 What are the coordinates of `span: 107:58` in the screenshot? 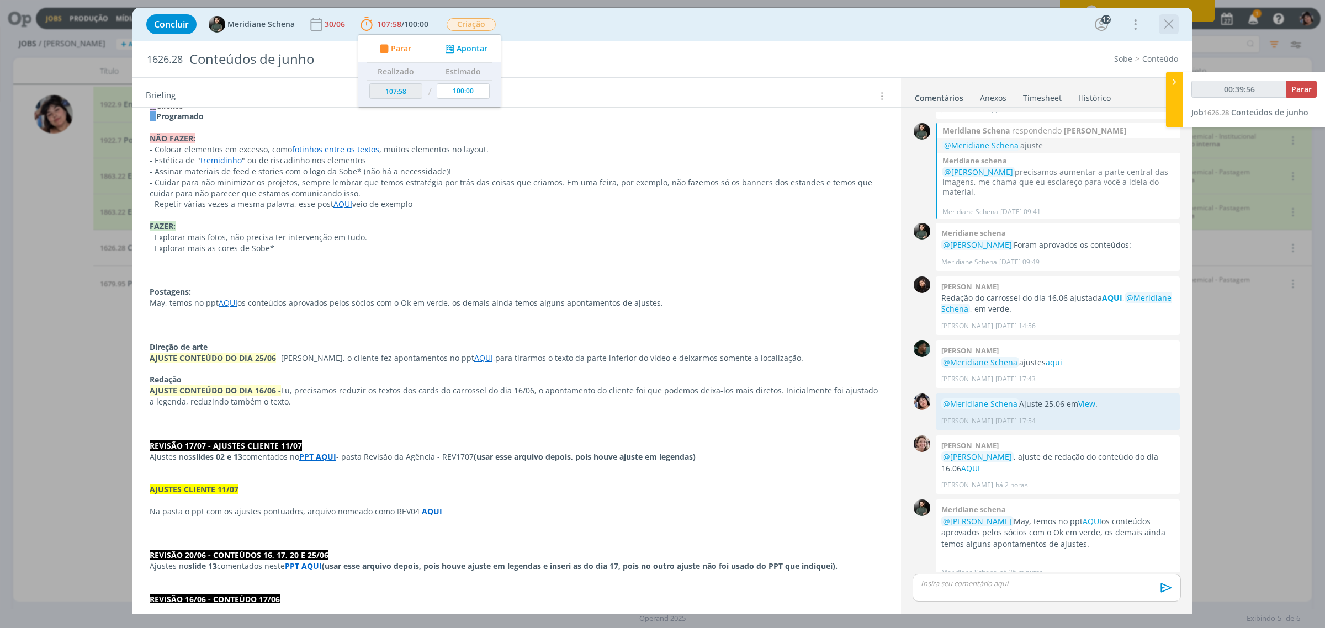 It's located at (389, 24).